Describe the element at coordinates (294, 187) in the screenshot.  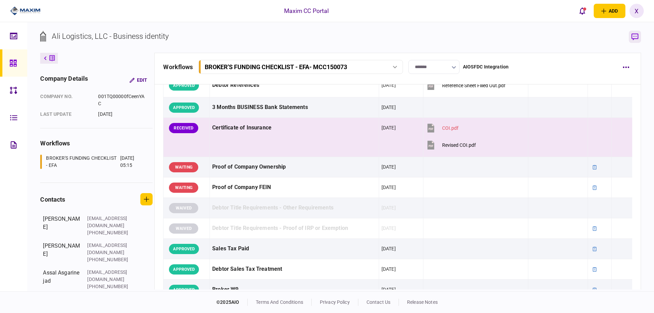
I see `div: Proof of Company FEIN` at that location.